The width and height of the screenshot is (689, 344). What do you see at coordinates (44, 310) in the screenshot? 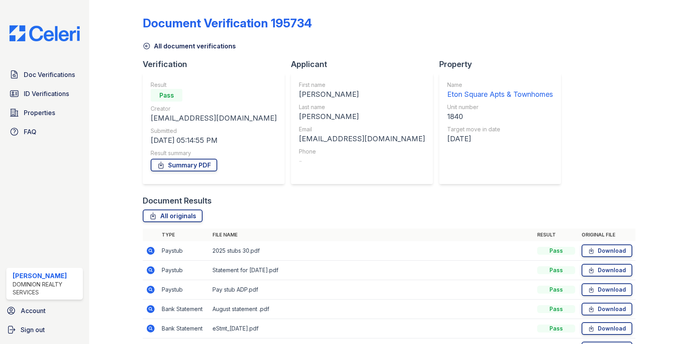
I see `a: Account` at bounding box center [44, 310].